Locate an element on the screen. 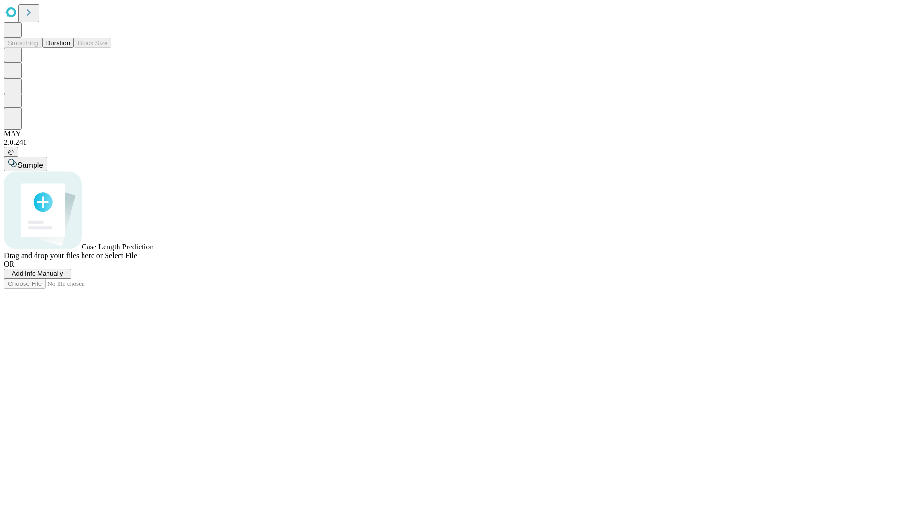  span: Case Length Prediction is located at coordinates (117, 246).